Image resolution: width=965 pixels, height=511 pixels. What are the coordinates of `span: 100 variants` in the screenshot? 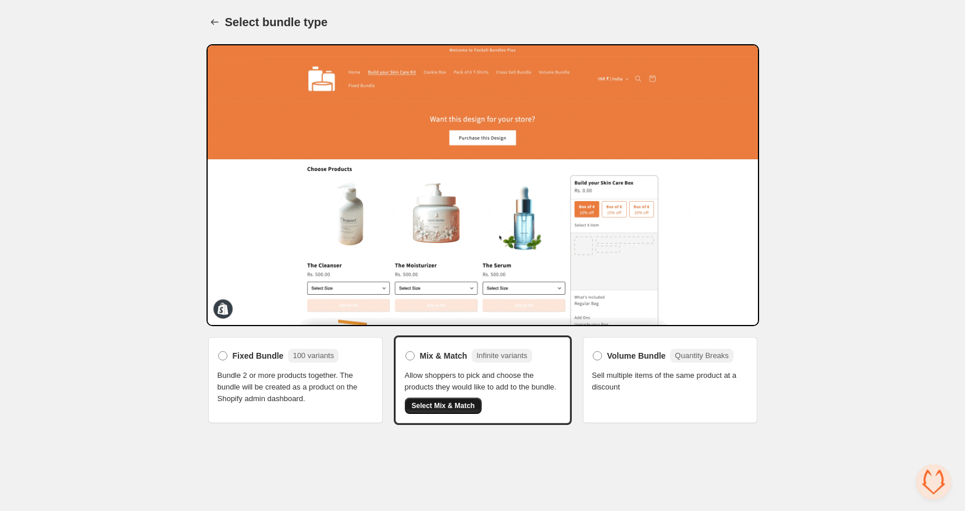 It's located at (313, 355).